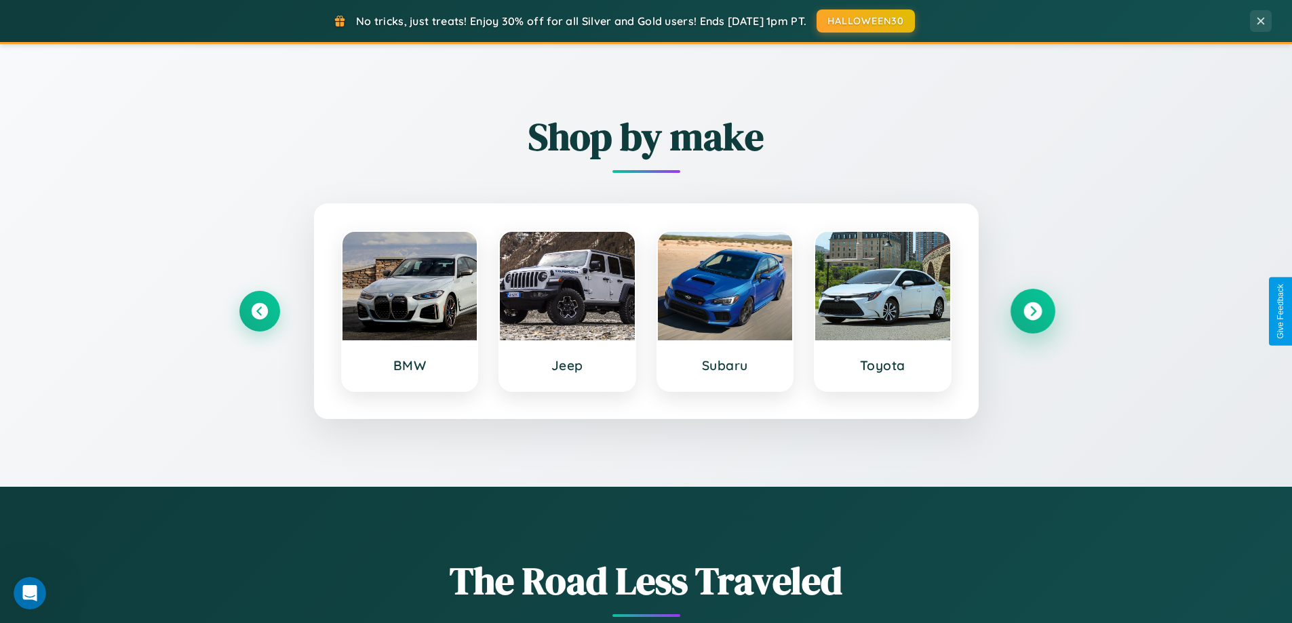 This screenshot has height=623, width=1292. What do you see at coordinates (646, 581) in the screenshot?
I see `h1: The Road Less Traveled` at bounding box center [646, 581].